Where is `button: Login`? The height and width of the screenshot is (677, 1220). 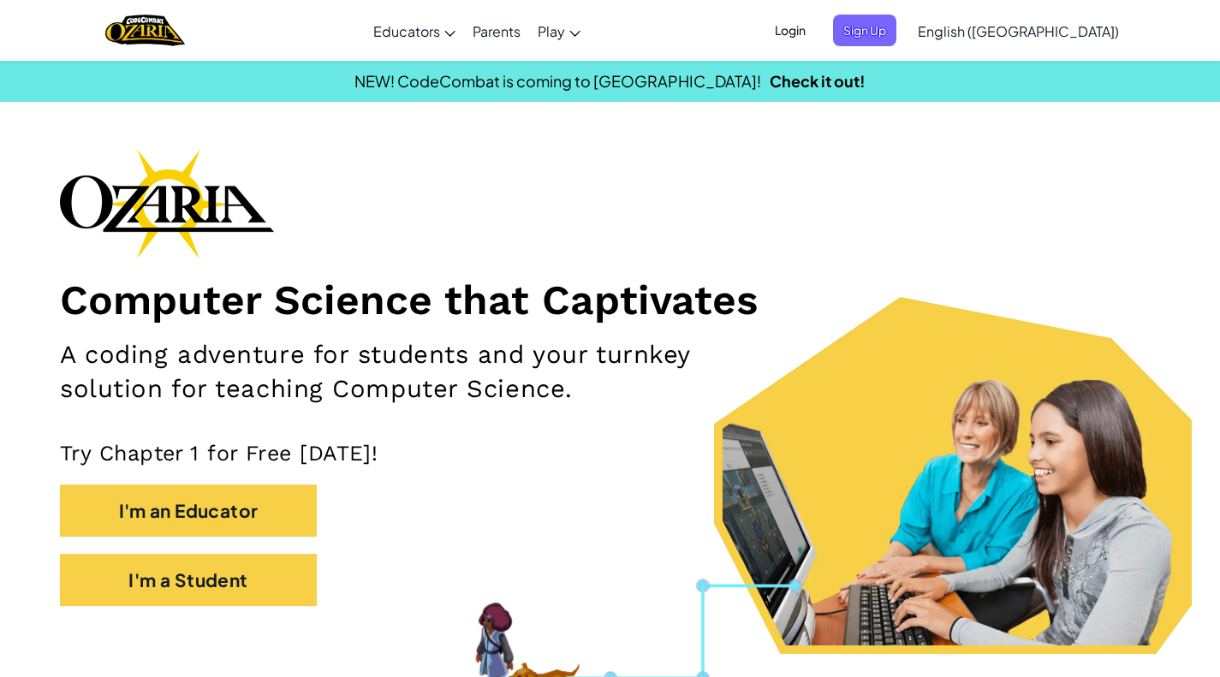 button: Login is located at coordinates (790, 30).